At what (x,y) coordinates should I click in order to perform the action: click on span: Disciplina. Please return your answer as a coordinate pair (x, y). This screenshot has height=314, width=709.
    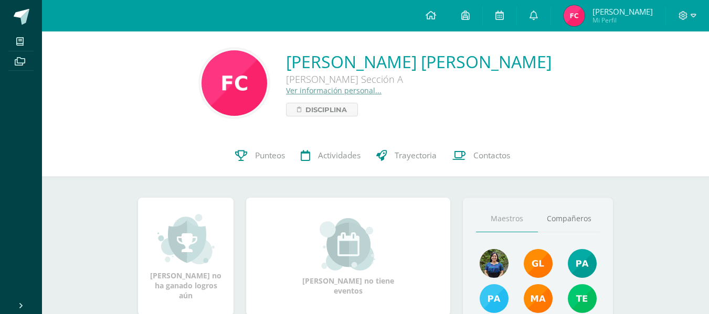
    Looking at the image, I should click on (326, 110).